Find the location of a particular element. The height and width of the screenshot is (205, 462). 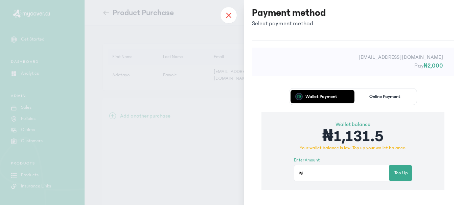

button: Wallet Payment is located at coordinates (321, 97).